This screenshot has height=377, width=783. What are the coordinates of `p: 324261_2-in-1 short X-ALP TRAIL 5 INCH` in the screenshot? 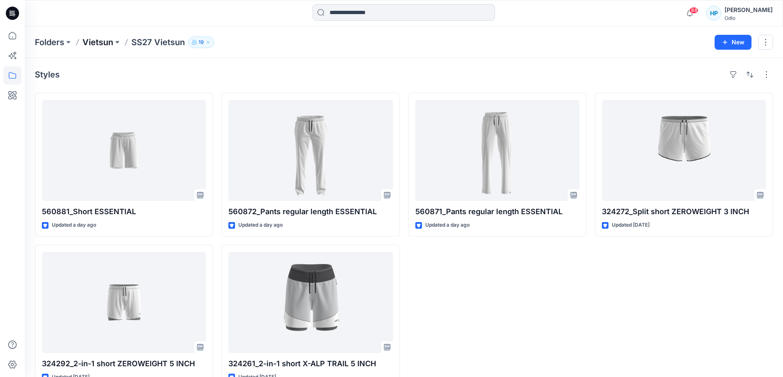 It's located at (310, 364).